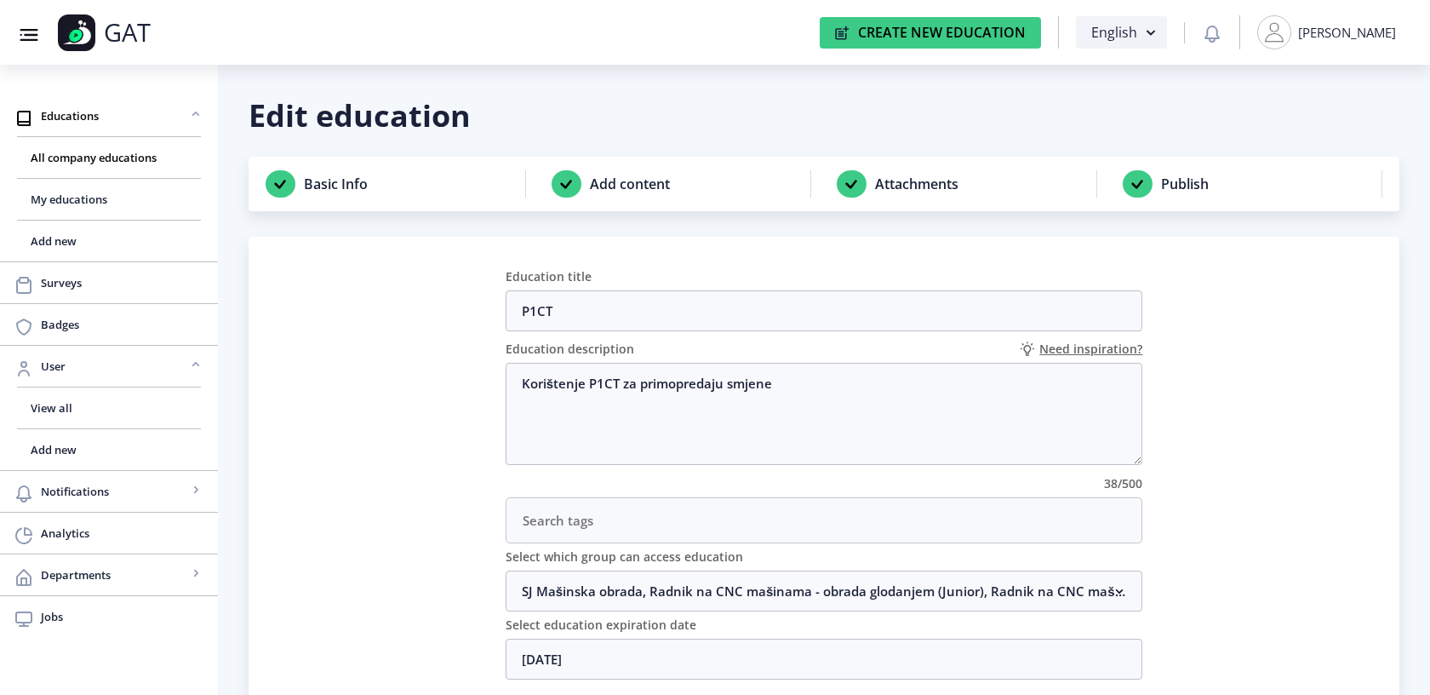  I want to click on label: Select education expiration date, so click(601, 625).